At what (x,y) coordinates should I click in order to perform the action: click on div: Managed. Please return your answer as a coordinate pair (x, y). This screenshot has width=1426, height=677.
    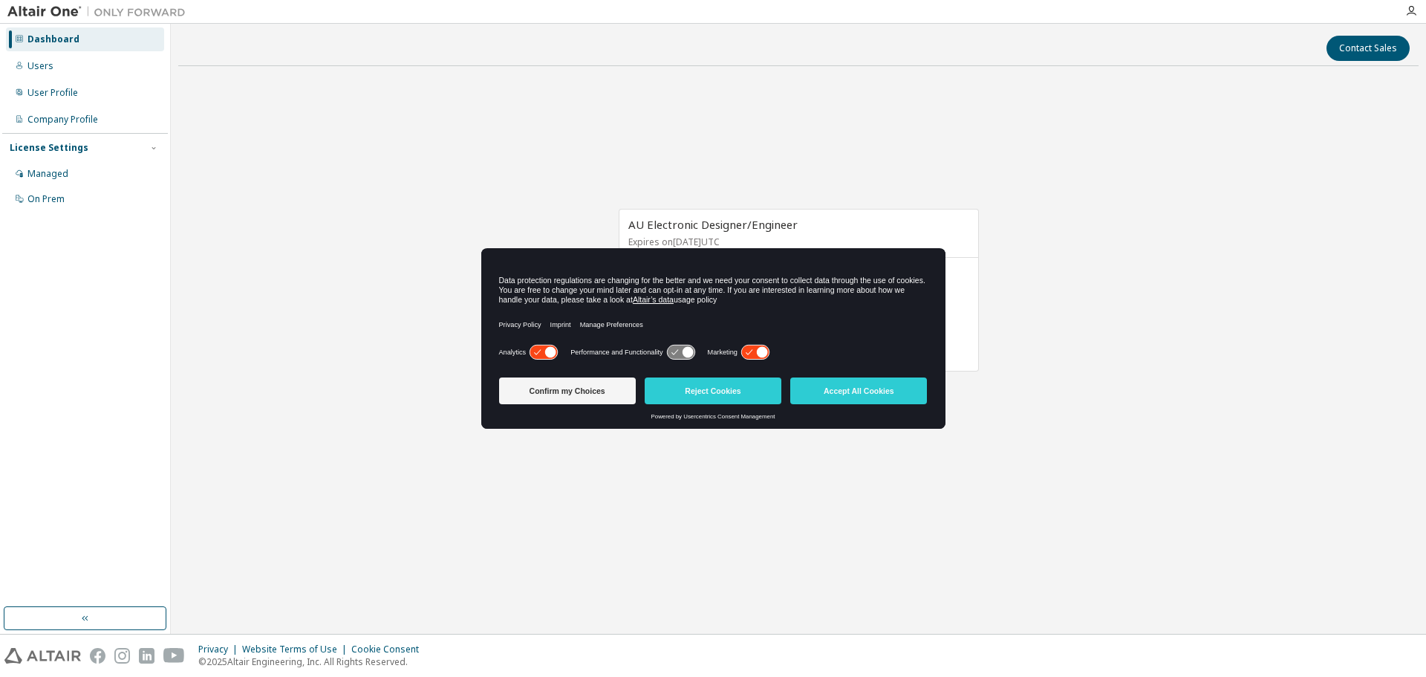
    Looking at the image, I should click on (48, 174).